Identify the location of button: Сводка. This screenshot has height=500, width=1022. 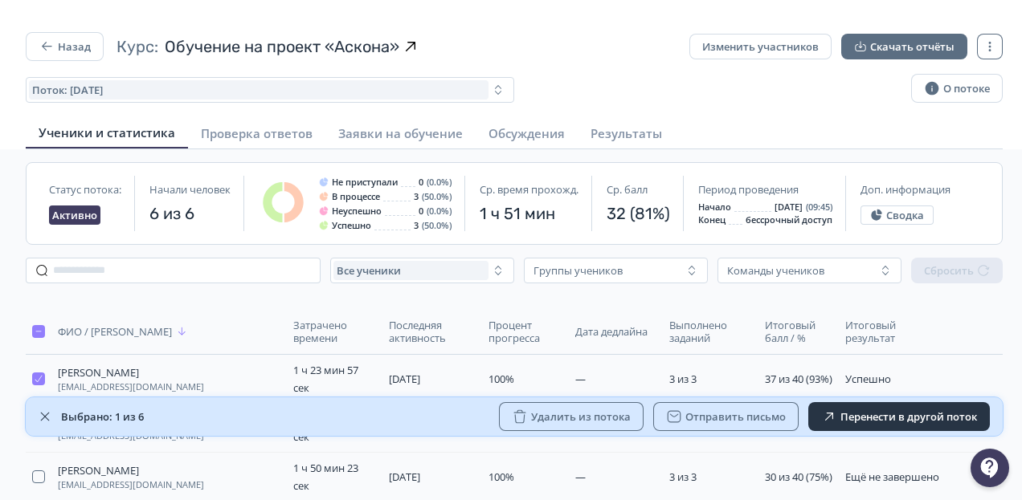
(896, 215).